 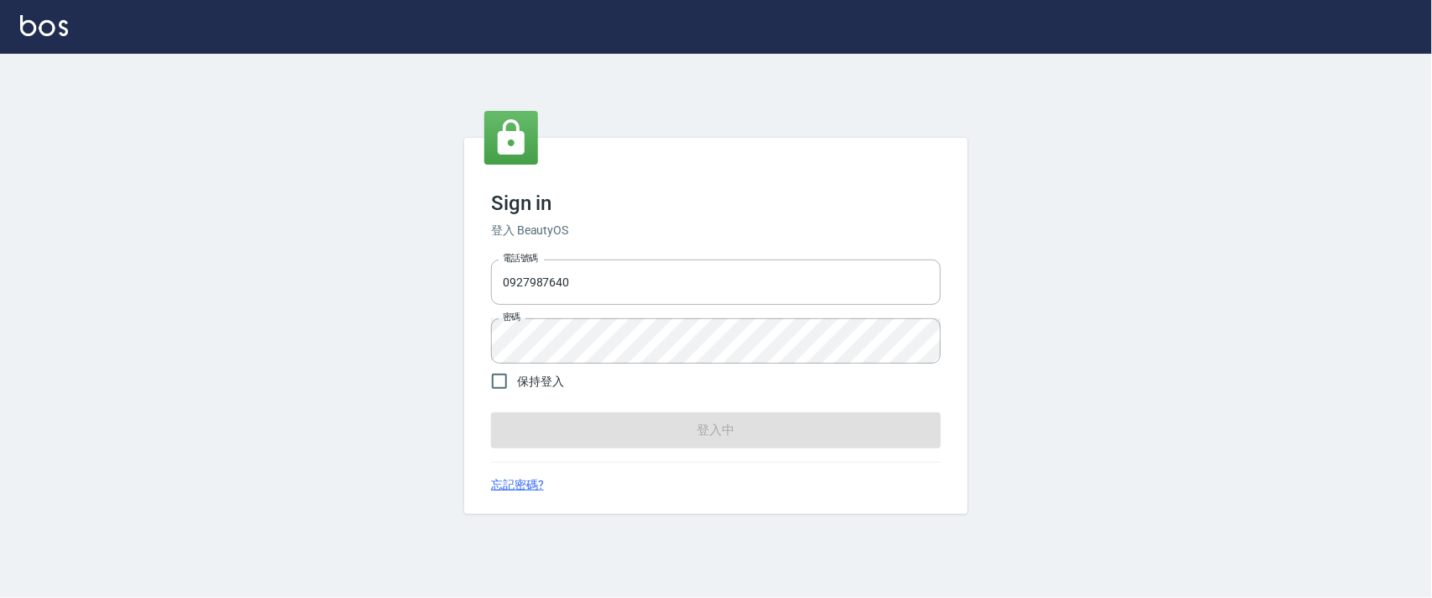 I want to click on a: 忘記密碼?, so click(x=517, y=484).